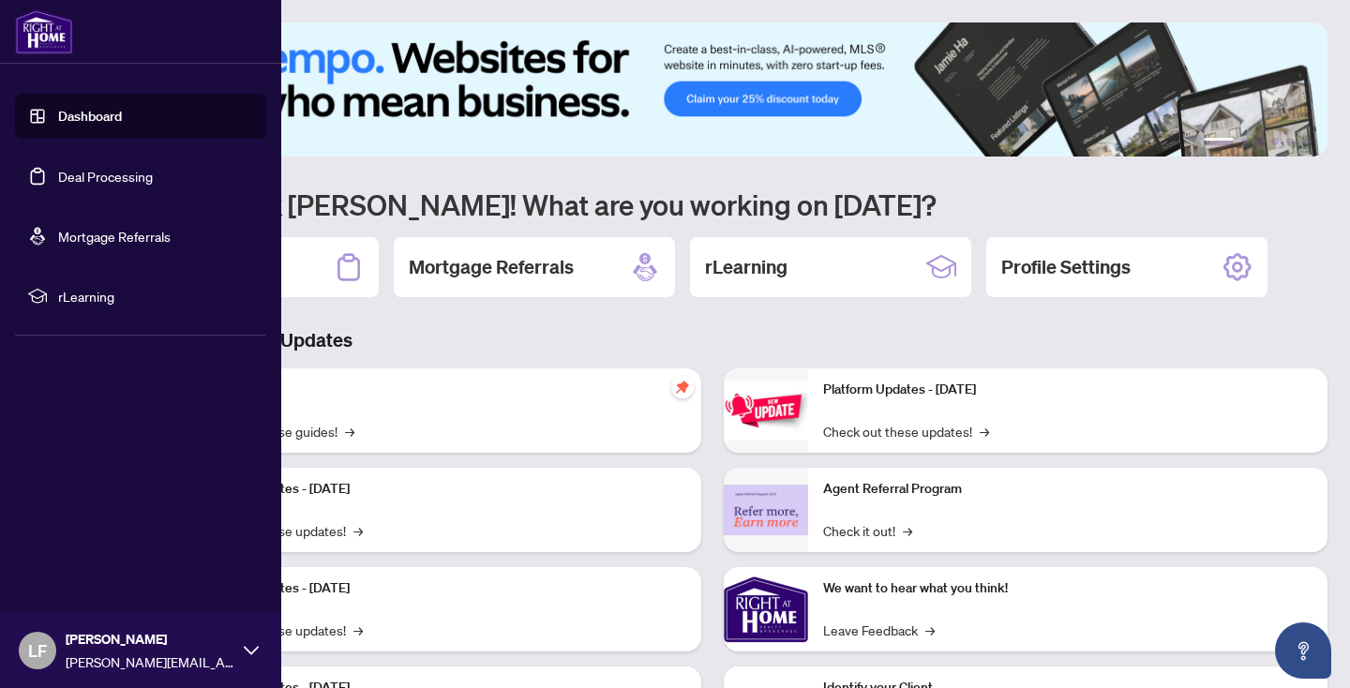 The height and width of the screenshot is (688, 1350). What do you see at coordinates (1260, 142) in the screenshot?
I see `button: 3` at bounding box center [1260, 142].